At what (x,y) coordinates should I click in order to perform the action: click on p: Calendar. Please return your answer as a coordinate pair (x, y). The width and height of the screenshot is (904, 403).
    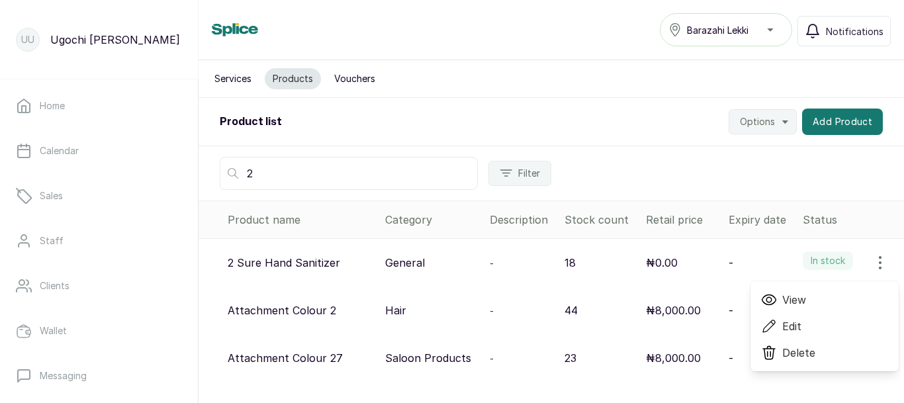
    Looking at the image, I should click on (59, 151).